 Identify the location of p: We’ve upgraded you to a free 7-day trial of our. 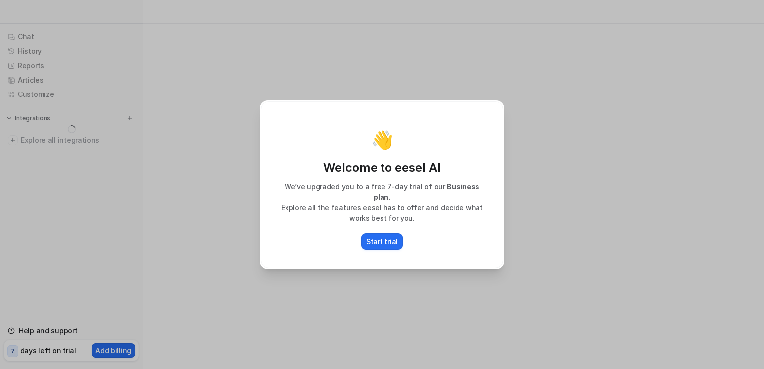
(382, 192).